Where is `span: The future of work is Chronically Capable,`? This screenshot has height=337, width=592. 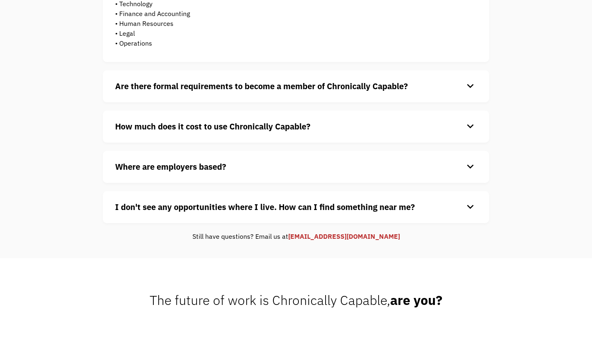 span: The future of work is Chronically Capable, is located at coordinates (296, 300).